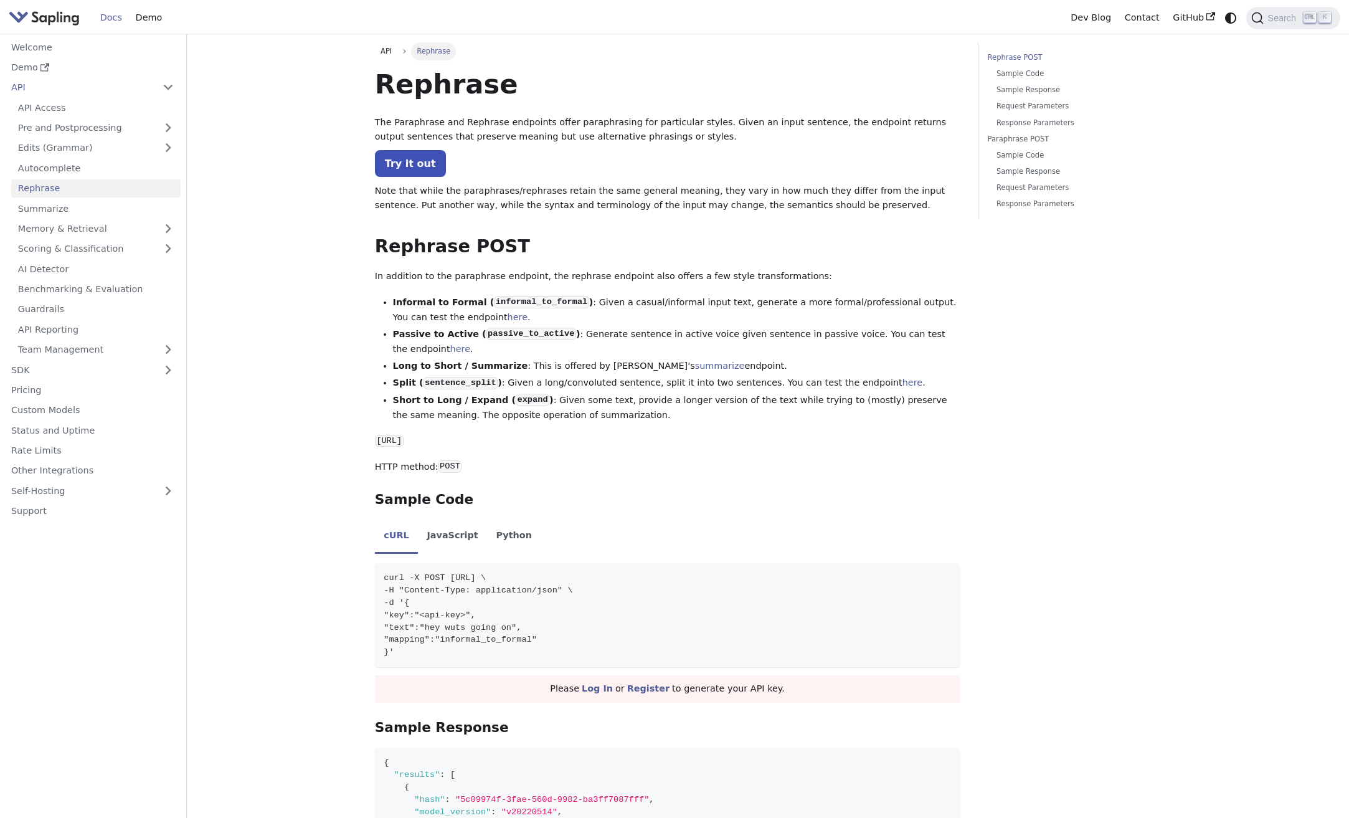 This screenshot has width=1349, height=818. Describe the element at coordinates (46, 17) in the screenshot. I see `a: Sapling.ai` at that location.